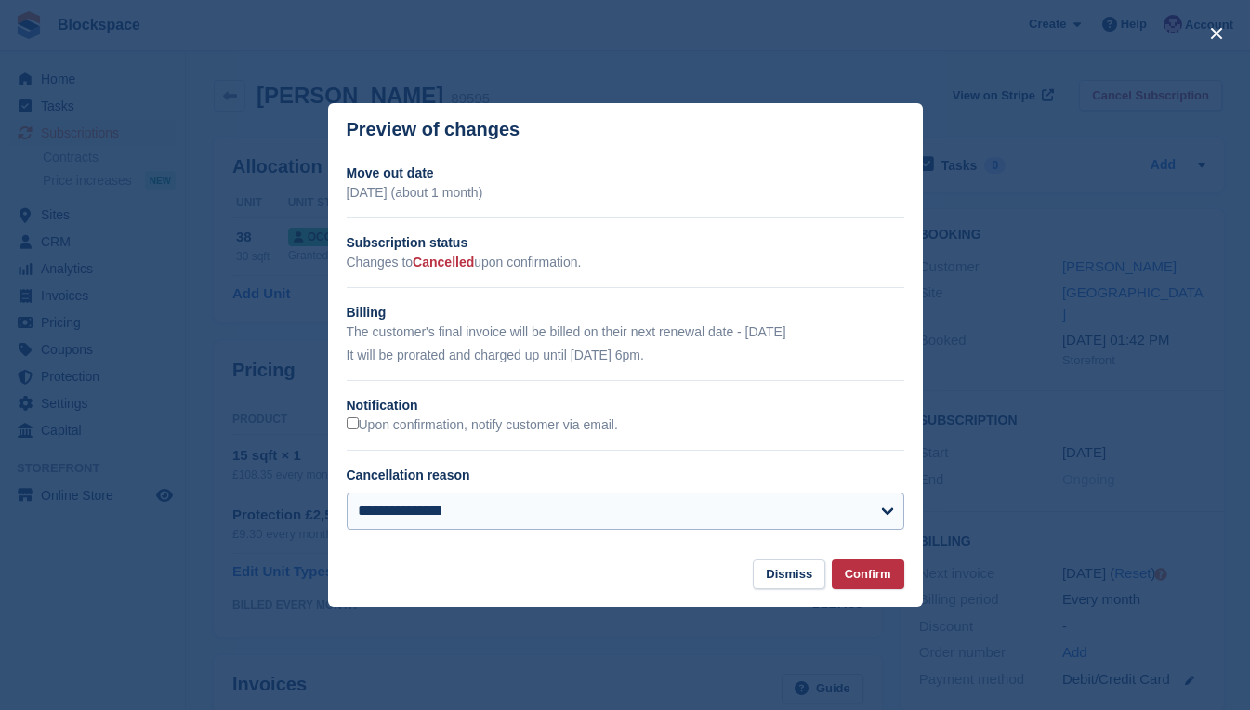 The width and height of the screenshot is (1250, 710). Describe the element at coordinates (408, 475) in the screenshot. I see `label: Cancellation reason` at that location.